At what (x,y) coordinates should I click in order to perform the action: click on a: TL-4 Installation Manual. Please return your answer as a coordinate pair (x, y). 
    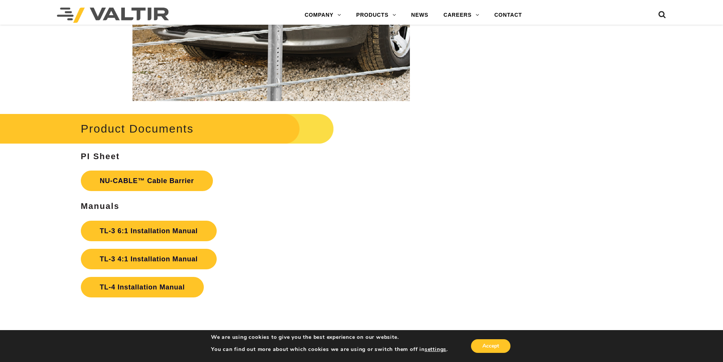
    Looking at the image, I should click on (142, 287).